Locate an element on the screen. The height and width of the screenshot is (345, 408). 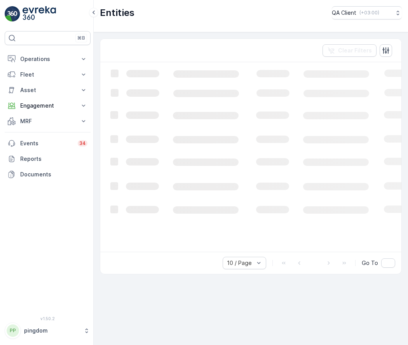
p: ⌘B is located at coordinates (81, 38).